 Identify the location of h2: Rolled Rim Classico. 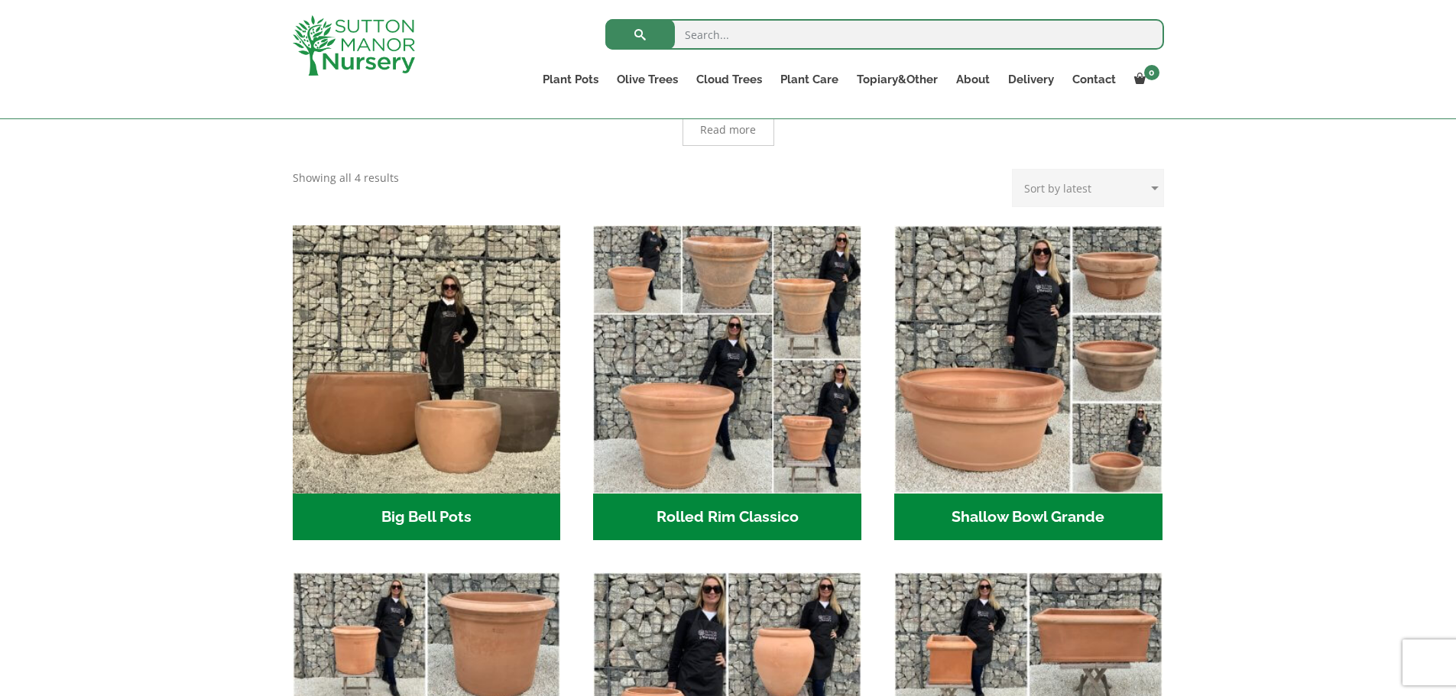
(727, 518).